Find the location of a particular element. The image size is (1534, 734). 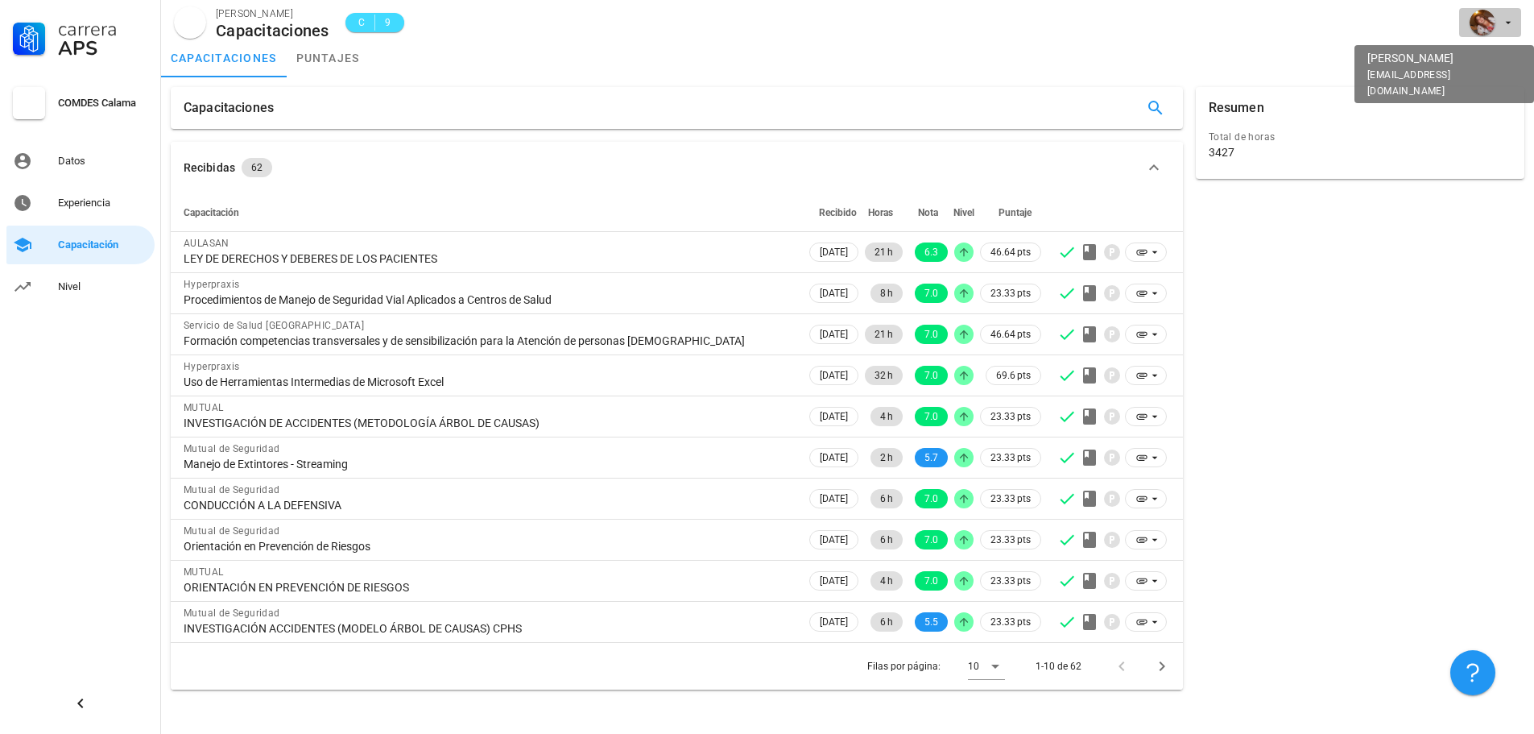

span: AULASAN is located at coordinates (206, 243).